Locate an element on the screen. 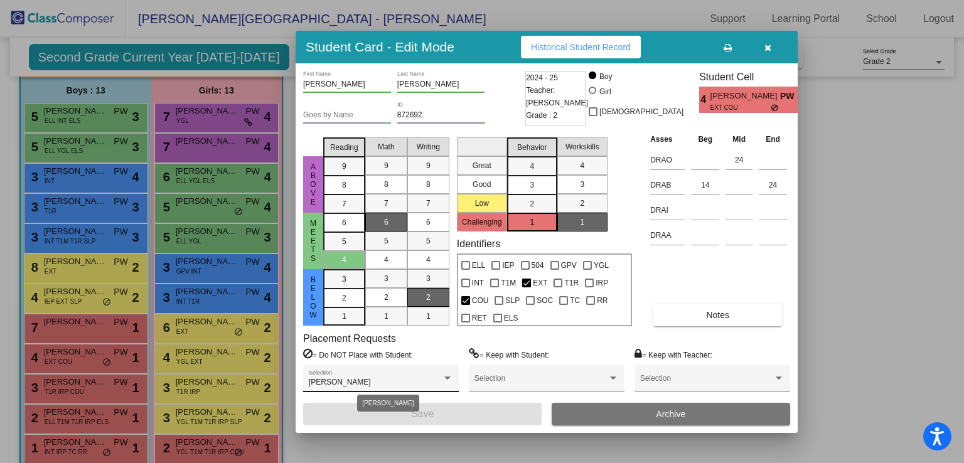 This screenshot has width=964, height=463. span: TC is located at coordinates (575, 301).